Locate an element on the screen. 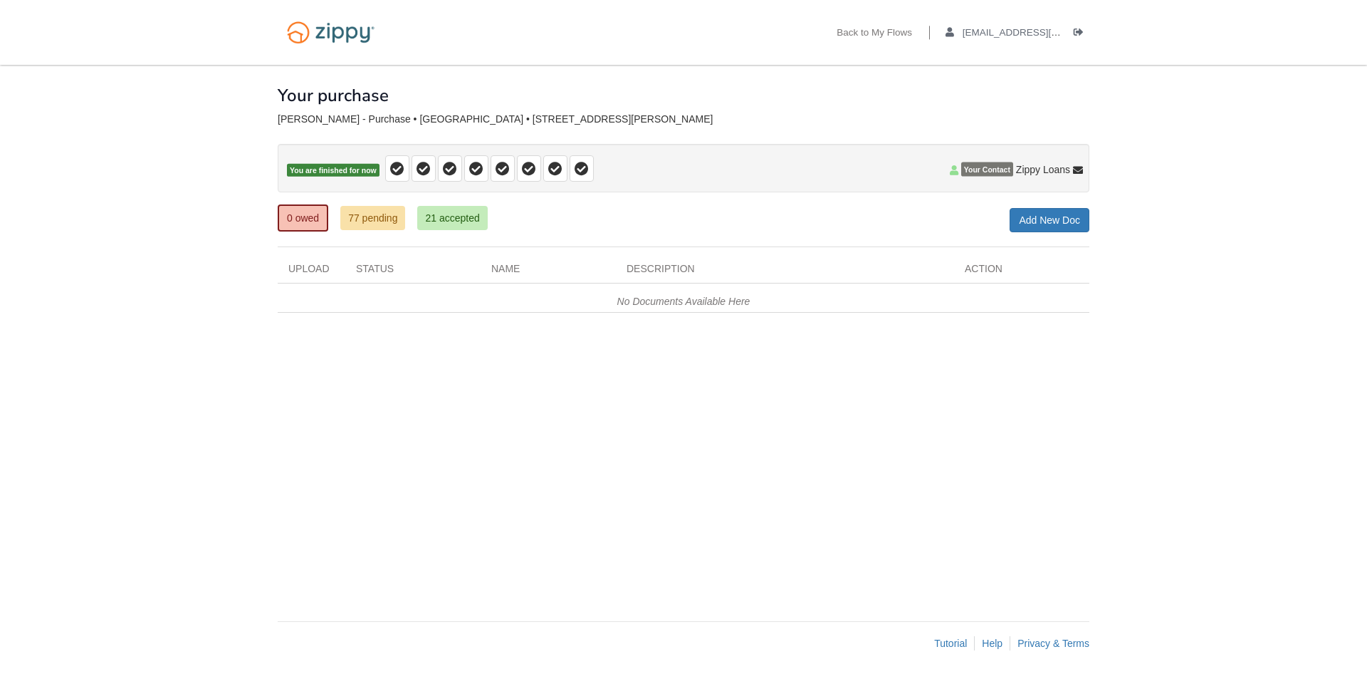 This screenshot has width=1367, height=679. div: Description is located at coordinates (785, 272).